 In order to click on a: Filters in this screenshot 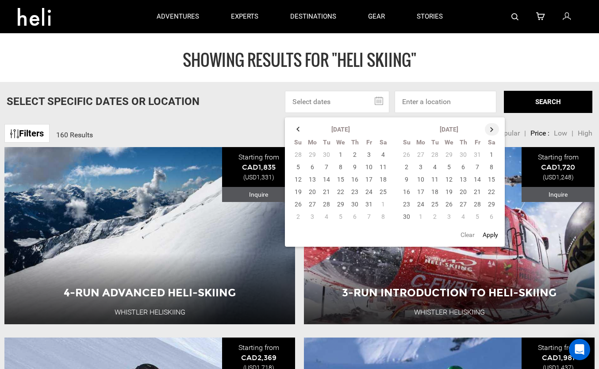, I will do `click(27, 133)`.